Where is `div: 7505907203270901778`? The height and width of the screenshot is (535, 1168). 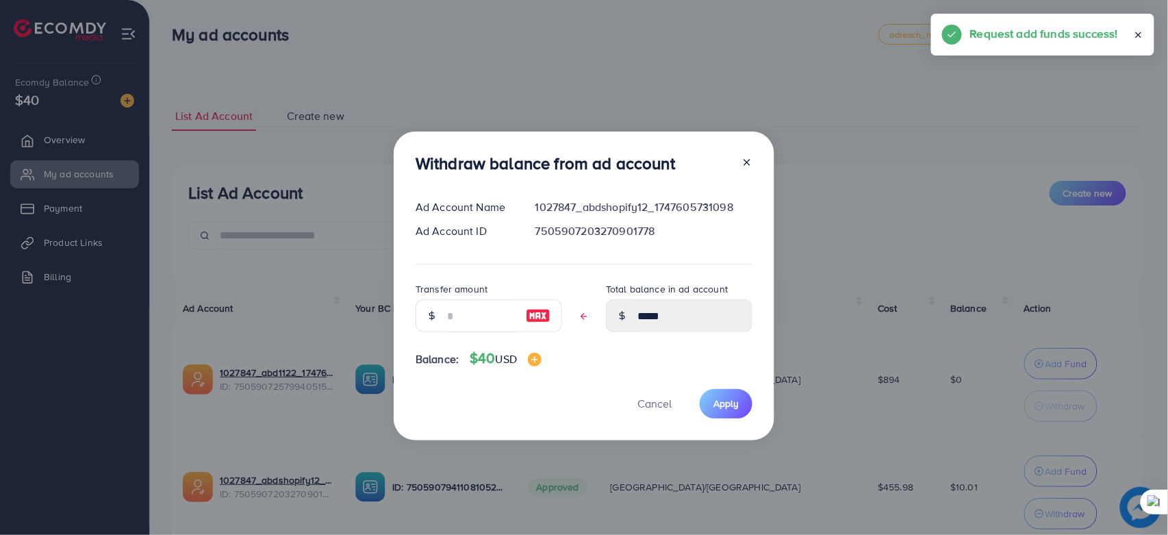
div: 7505907203270901778 is located at coordinates (643, 231).